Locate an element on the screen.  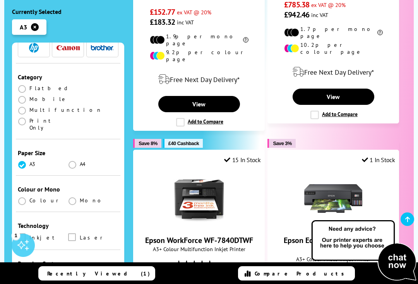
span: A3+ Colour Multifunction Inkjet Printer is located at coordinates (199, 249).